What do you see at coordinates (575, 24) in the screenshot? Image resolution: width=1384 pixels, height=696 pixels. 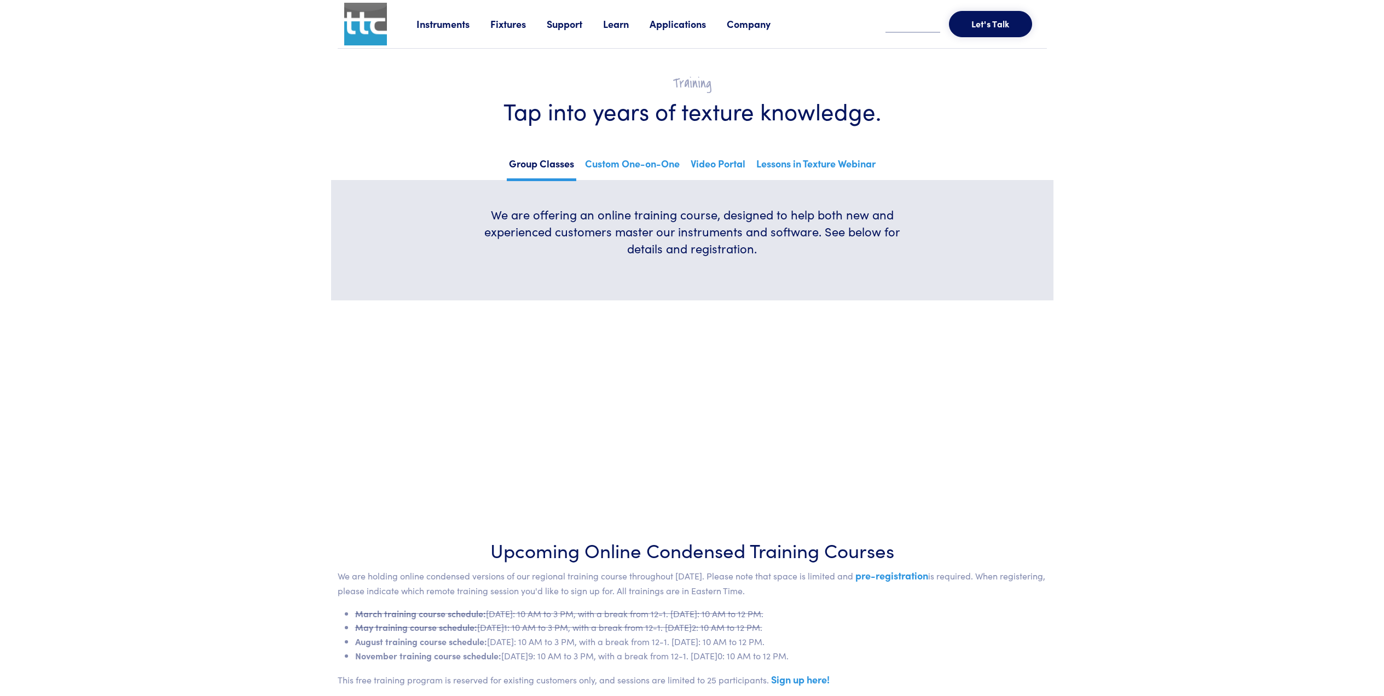 I see `a: Support` at bounding box center [575, 24].